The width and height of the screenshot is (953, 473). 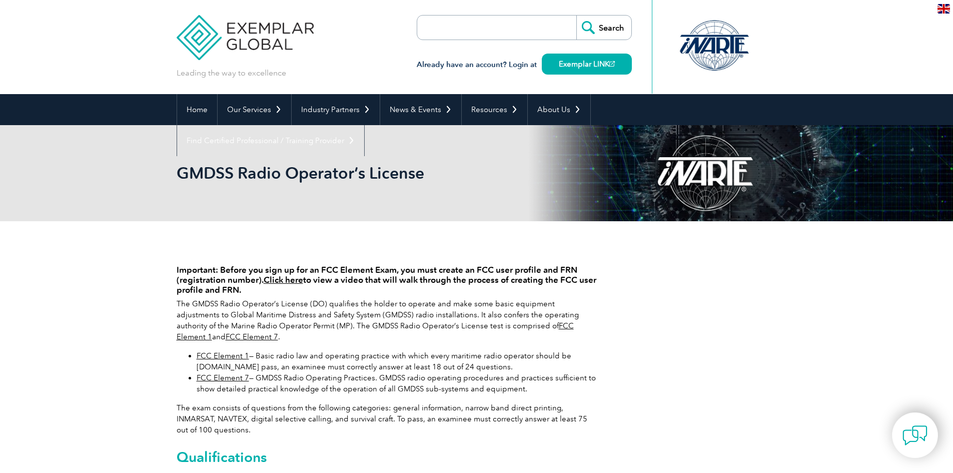 What do you see at coordinates (604, 28) in the screenshot?
I see `input: Search` at bounding box center [604, 28].